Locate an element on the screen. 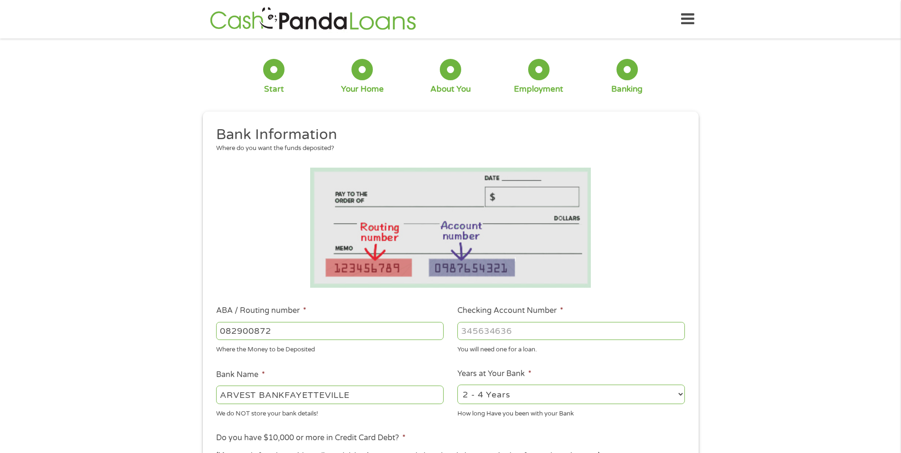  input: 345634636 is located at coordinates (571, 331).